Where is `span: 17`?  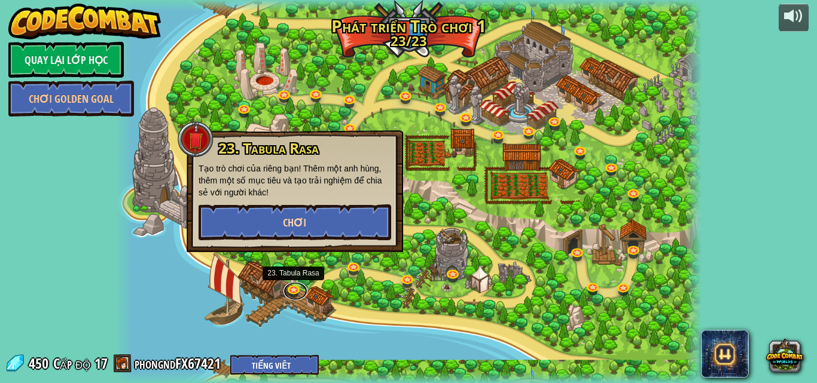
span: 17 is located at coordinates (101, 364).